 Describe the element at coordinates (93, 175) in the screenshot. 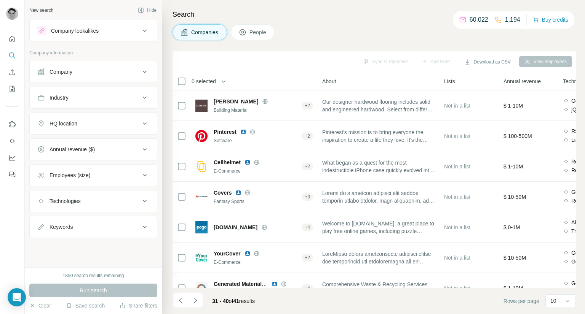

I see `button: Employees (size)` at that location.